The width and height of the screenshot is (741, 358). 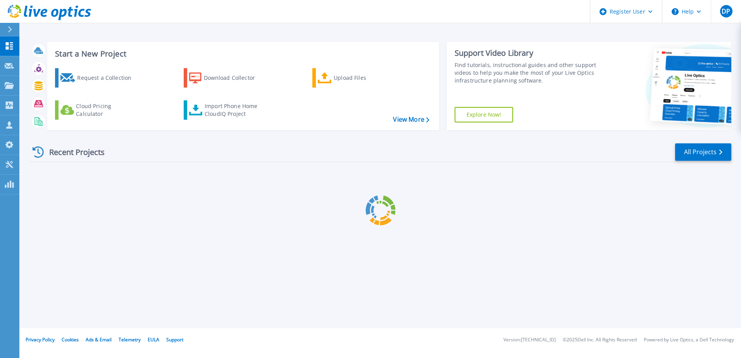 I want to click on a: Cloud Pricing Calculator, so click(x=98, y=110).